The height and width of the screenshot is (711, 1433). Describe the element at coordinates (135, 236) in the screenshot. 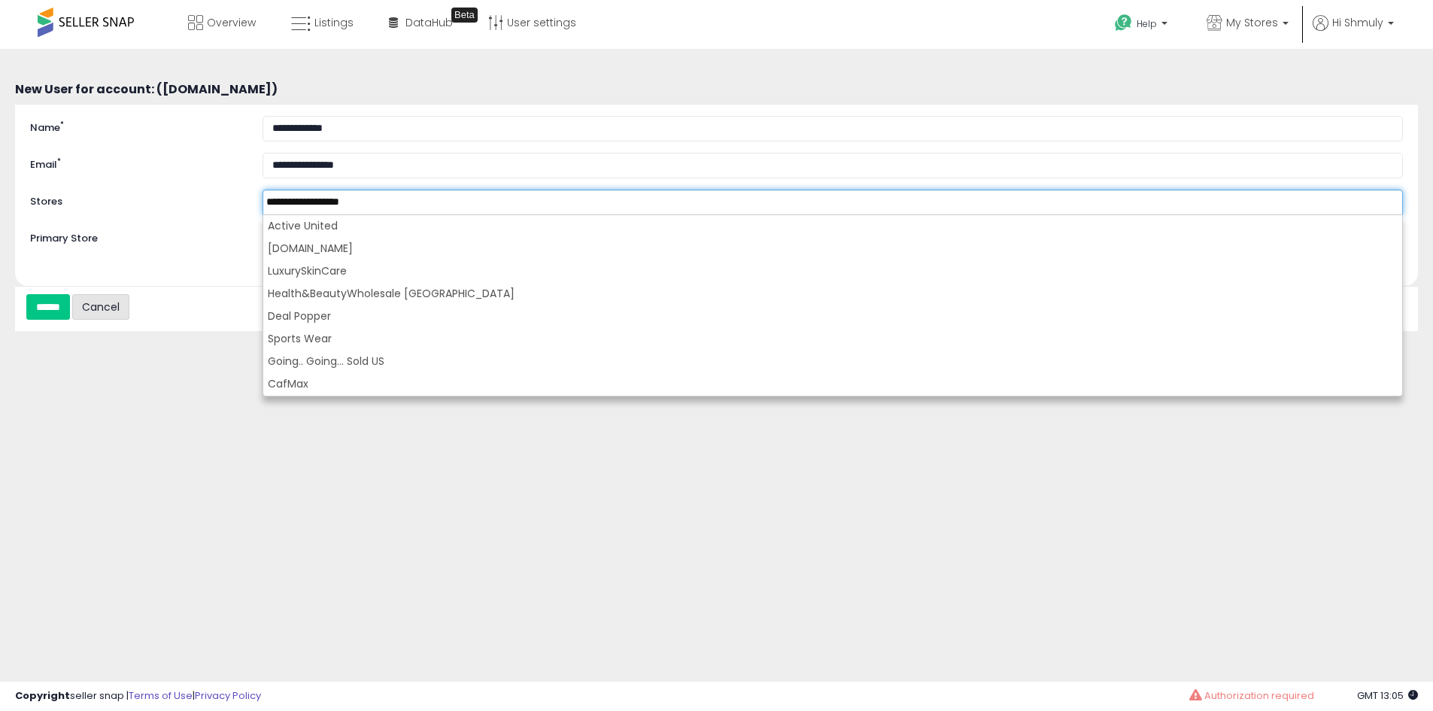

I see `label: Primary Store` at that location.